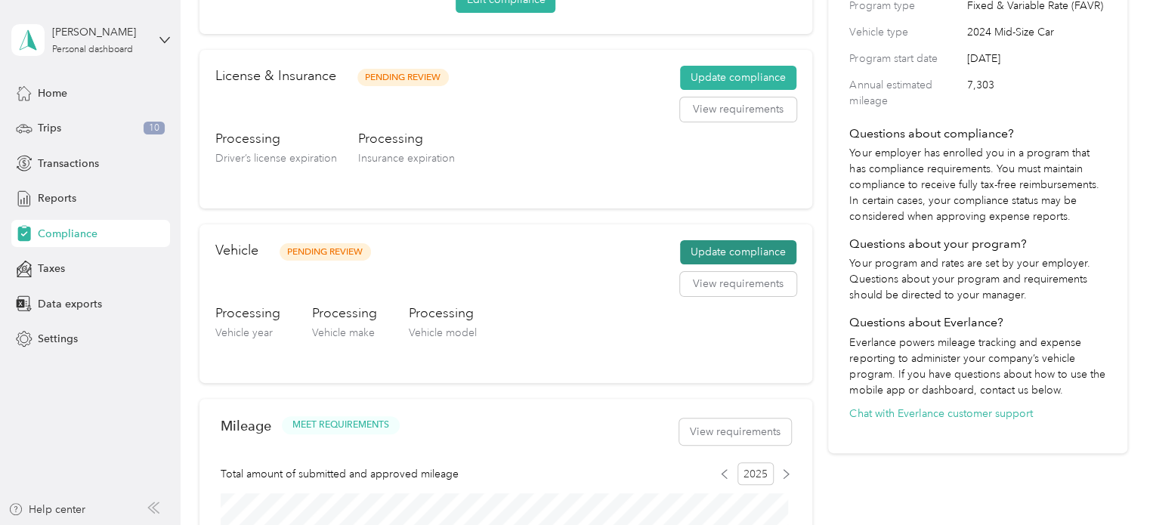 The width and height of the screenshot is (1153, 525). Describe the element at coordinates (49, 128) in the screenshot. I see `span: Trips` at that location.